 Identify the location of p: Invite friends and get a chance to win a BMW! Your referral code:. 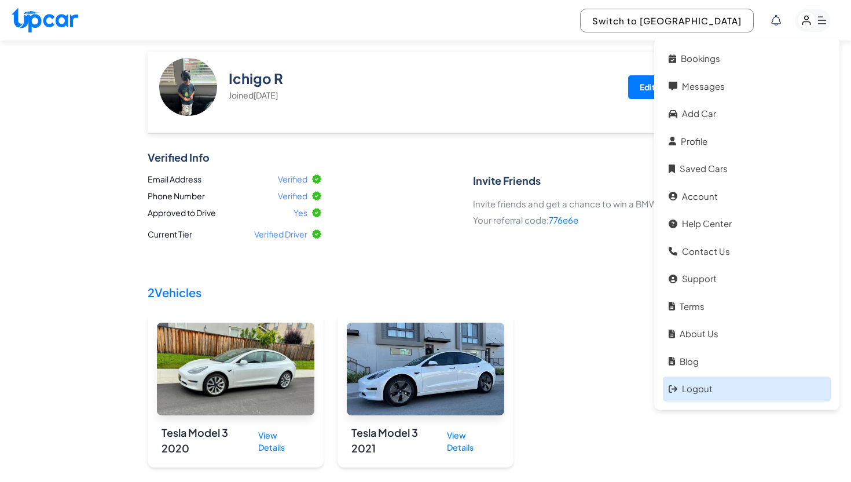
(588, 212).